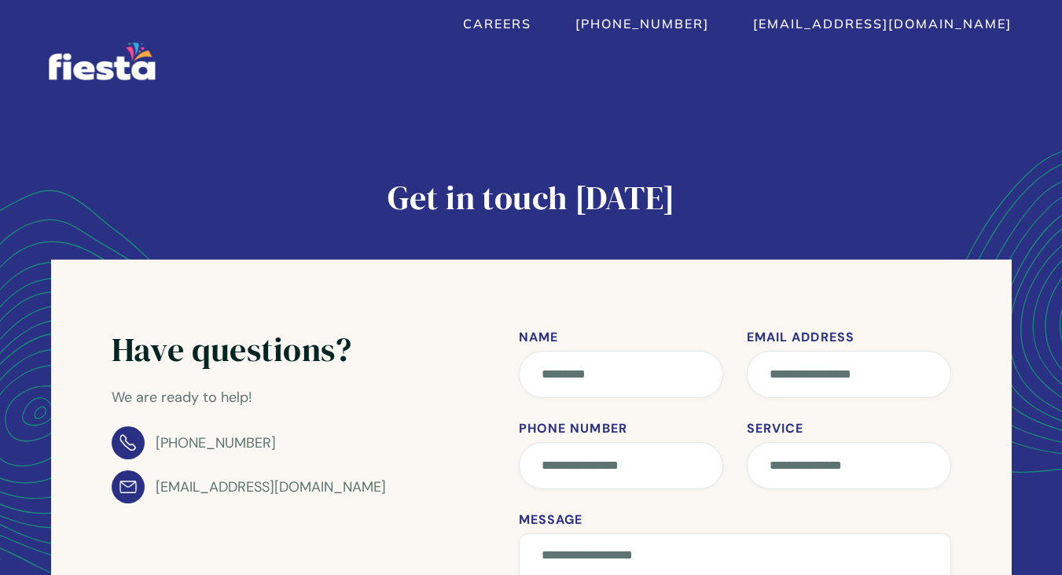 This screenshot has width=1062, height=575. I want to click on h2: Have questions?, so click(248, 349).